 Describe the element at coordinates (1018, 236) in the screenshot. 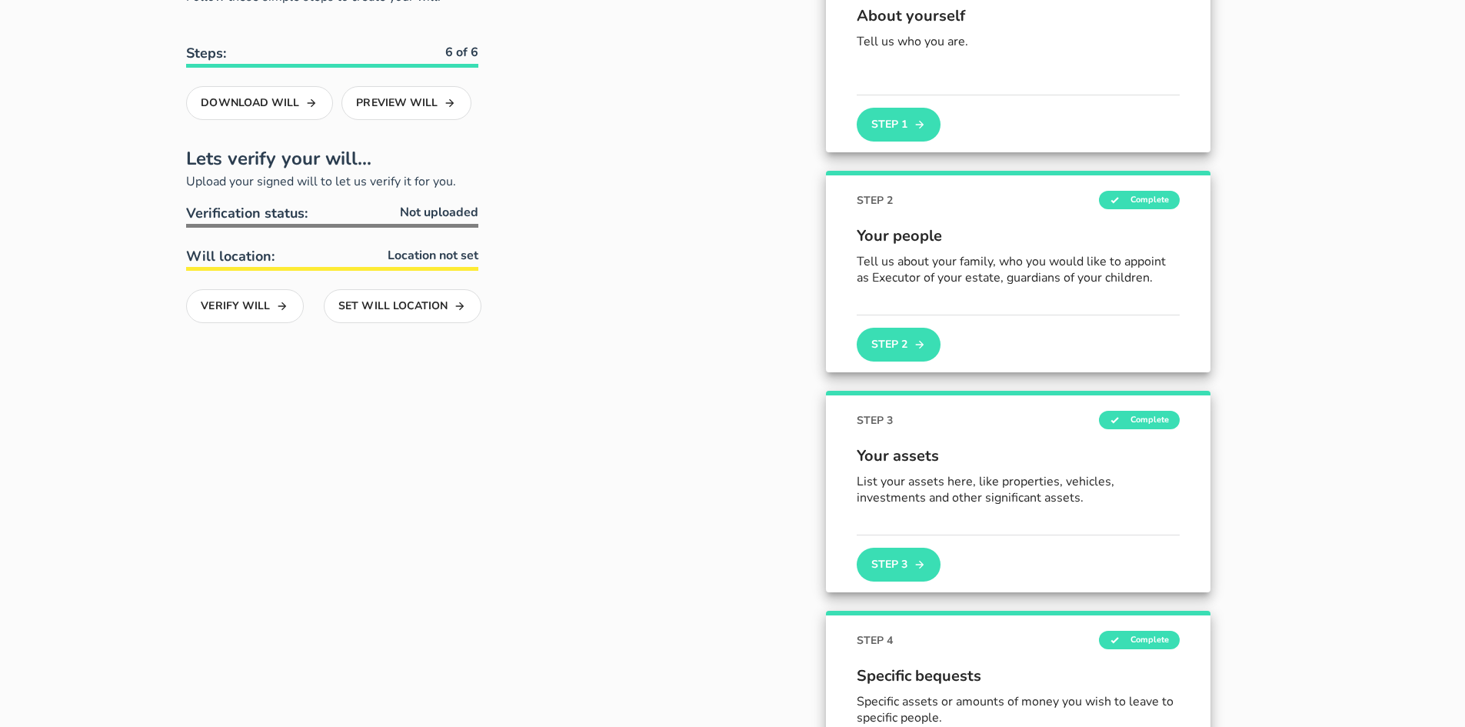

I see `span: Your people` at that location.